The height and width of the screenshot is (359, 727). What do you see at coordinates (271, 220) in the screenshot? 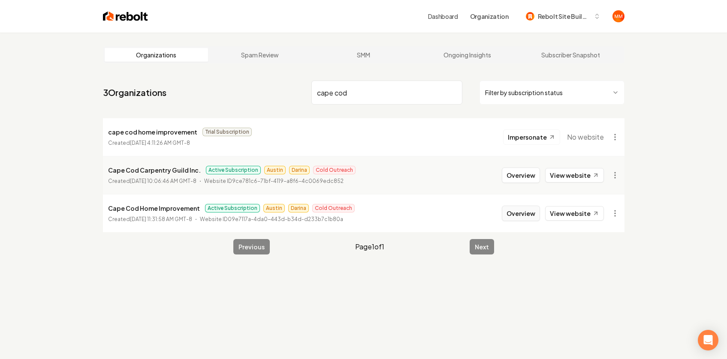
I see `p: Website ID 09e7117a-4da0-443d-b34d-d233b7c1b80a` at bounding box center [271, 220].